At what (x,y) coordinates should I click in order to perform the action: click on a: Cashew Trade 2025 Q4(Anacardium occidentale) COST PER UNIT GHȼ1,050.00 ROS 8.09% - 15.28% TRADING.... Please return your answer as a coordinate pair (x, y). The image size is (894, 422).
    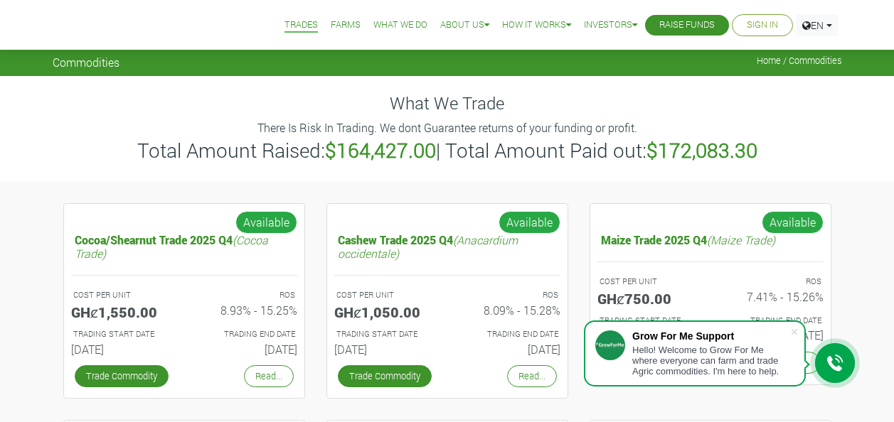
    Looking at the image, I should click on (447, 296).